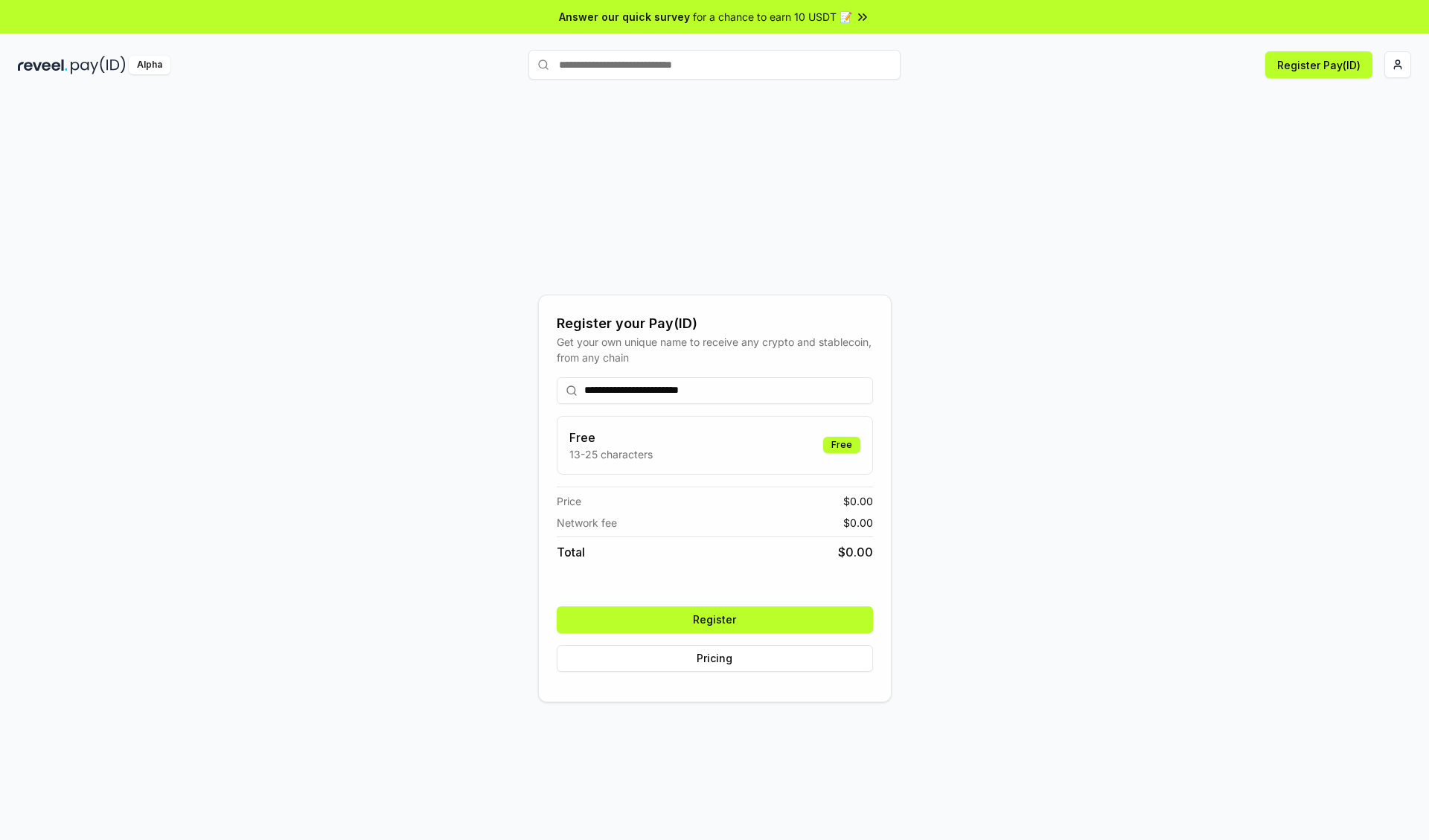  Describe the element at coordinates (842, 445) in the screenshot. I see `div: Free` at that location.